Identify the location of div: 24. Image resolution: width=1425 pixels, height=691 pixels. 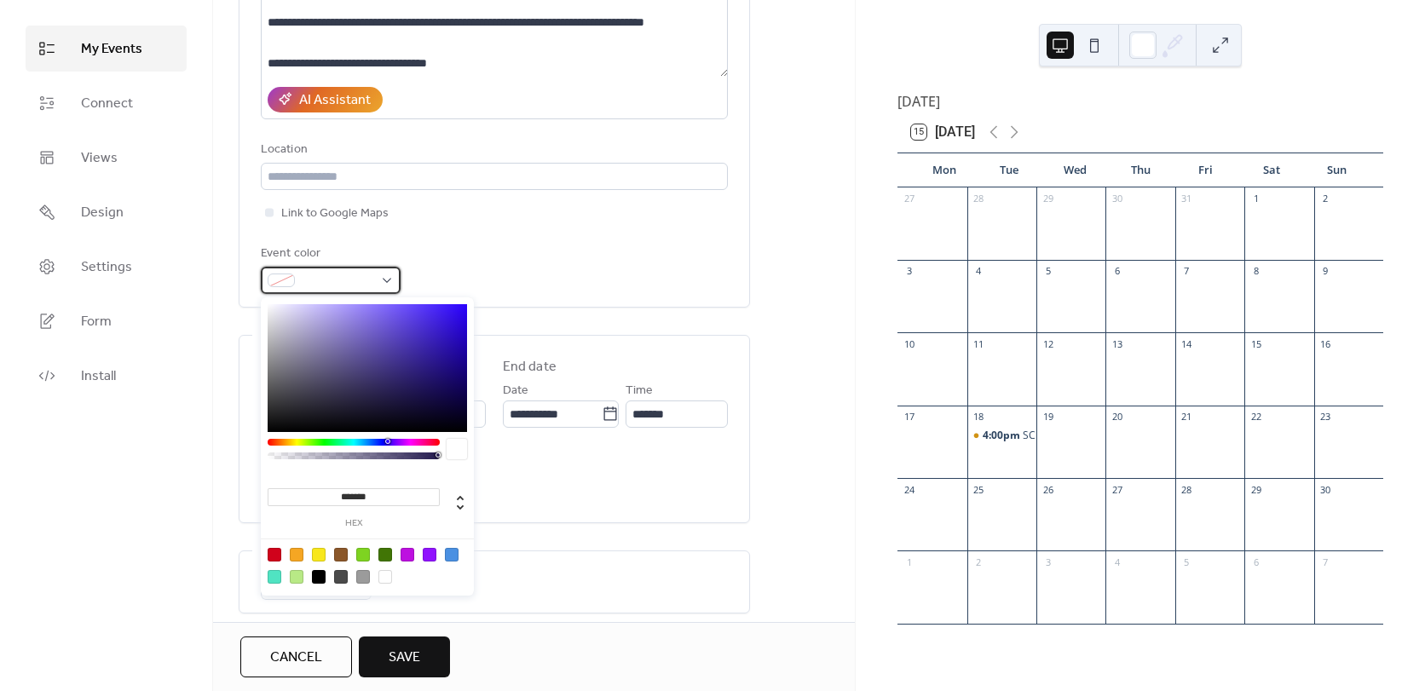
(908, 489).